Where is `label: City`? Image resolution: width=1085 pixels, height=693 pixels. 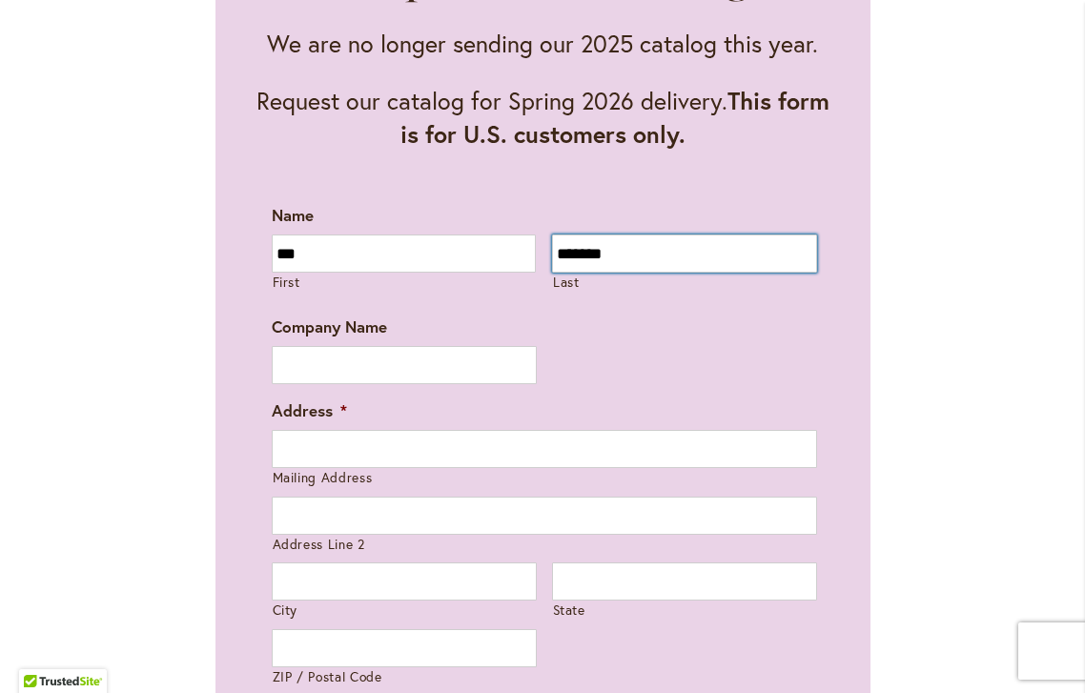
label: City is located at coordinates (404, 610).